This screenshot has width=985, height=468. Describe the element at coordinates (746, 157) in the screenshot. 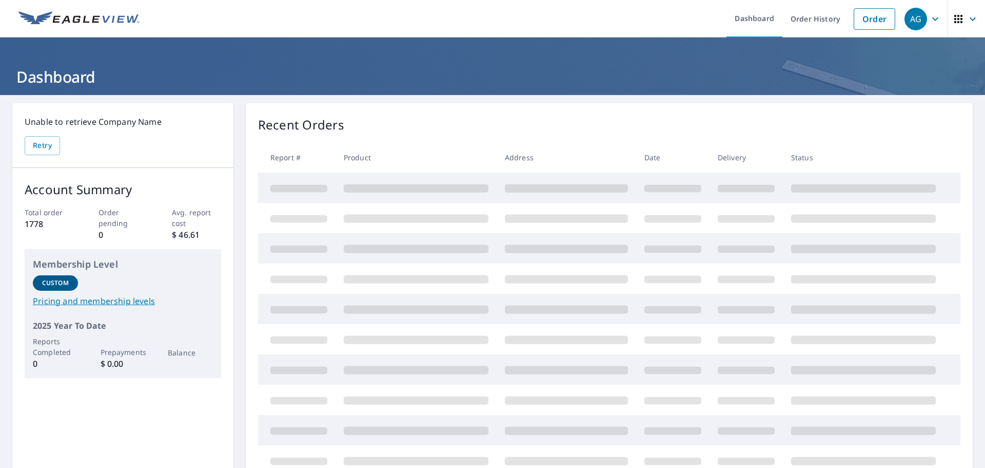

I see `th: Delivery` at that location.